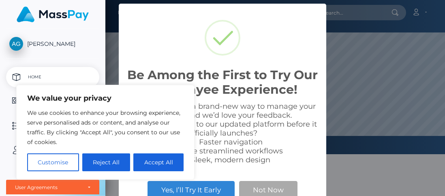 The width and height of the screenshot is (445, 196). Describe the element at coordinates (53, 187) in the screenshot. I see `button: User Agreements` at that location.